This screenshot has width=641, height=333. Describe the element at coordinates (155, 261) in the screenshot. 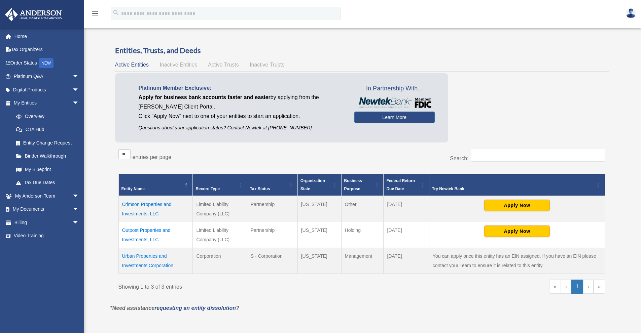

I see `td: Urban Properties and Investments Corporation` at that location.